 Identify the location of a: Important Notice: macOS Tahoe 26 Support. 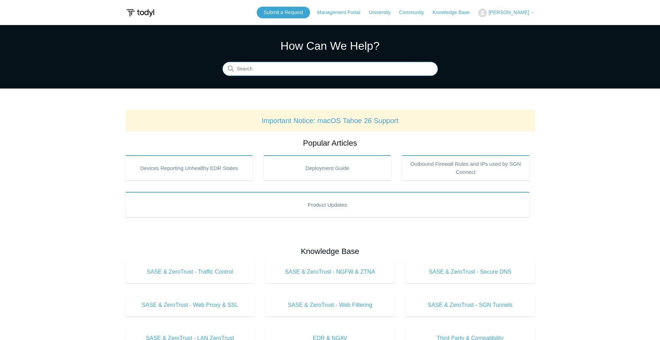
(330, 121).